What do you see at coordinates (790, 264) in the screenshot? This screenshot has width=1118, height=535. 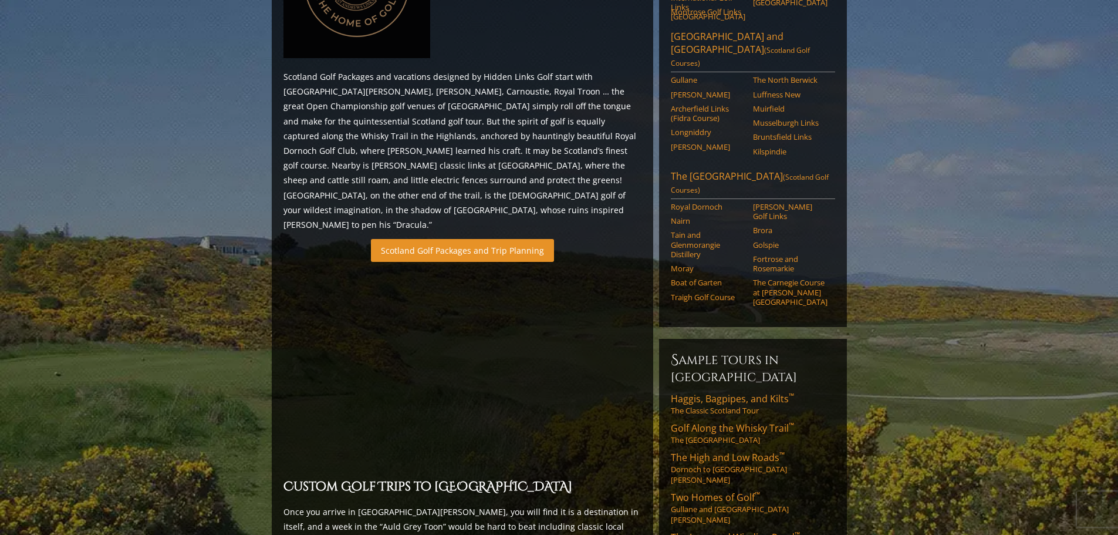 I see `a: Fortrose and Rosemarkie` at bounding box center [790, 264].